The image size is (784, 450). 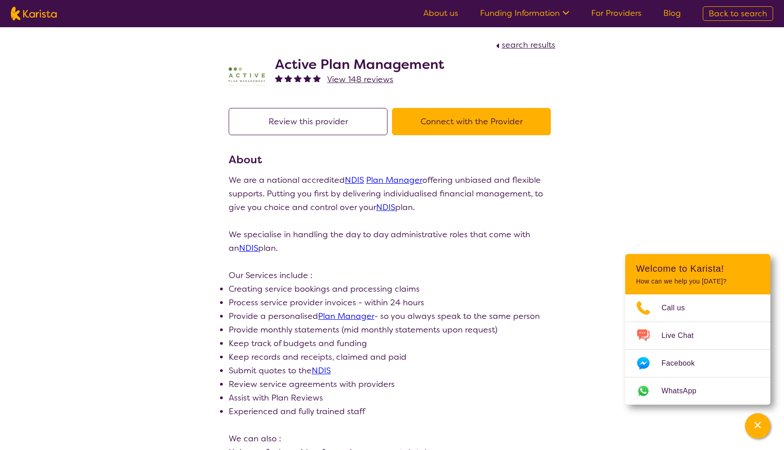 I want to click on span: Facebook, so click(x=683, y=363).